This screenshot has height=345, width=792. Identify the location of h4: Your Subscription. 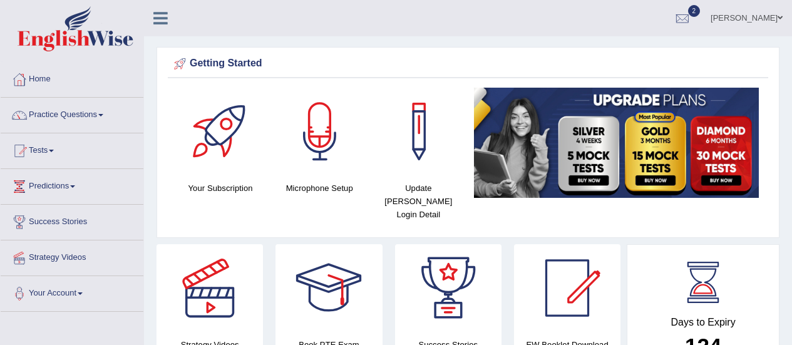
(220, 188).